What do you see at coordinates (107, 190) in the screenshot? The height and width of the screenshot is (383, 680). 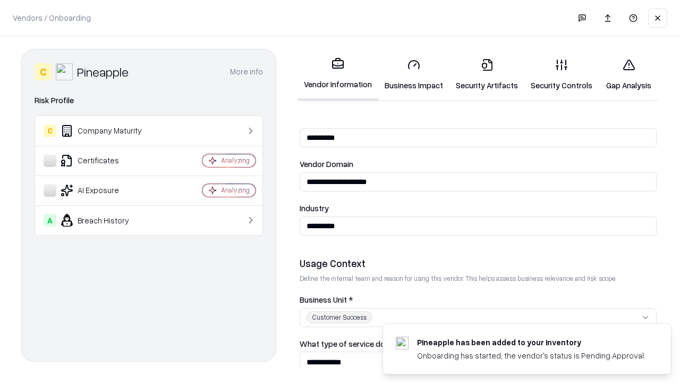 I see `div: AI Exposure` at bounding box center [107, 190].